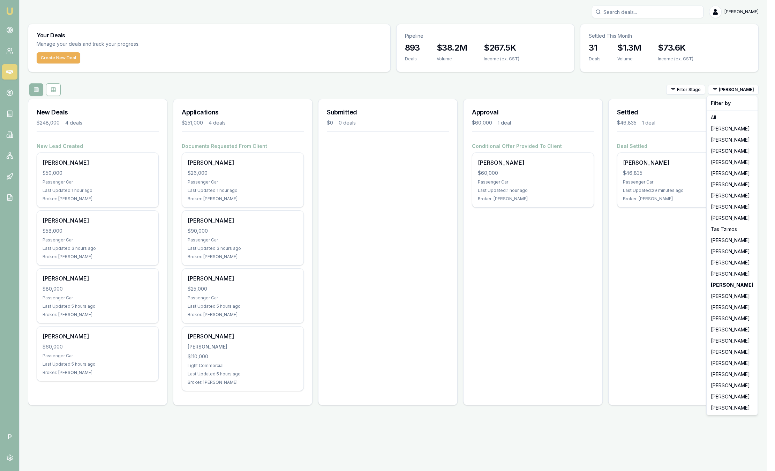 The height and width of the screenshot is (471, 775). Describe the element at coordinates (243, 112) in the screenshot. I see `h3: Applications` at that location.